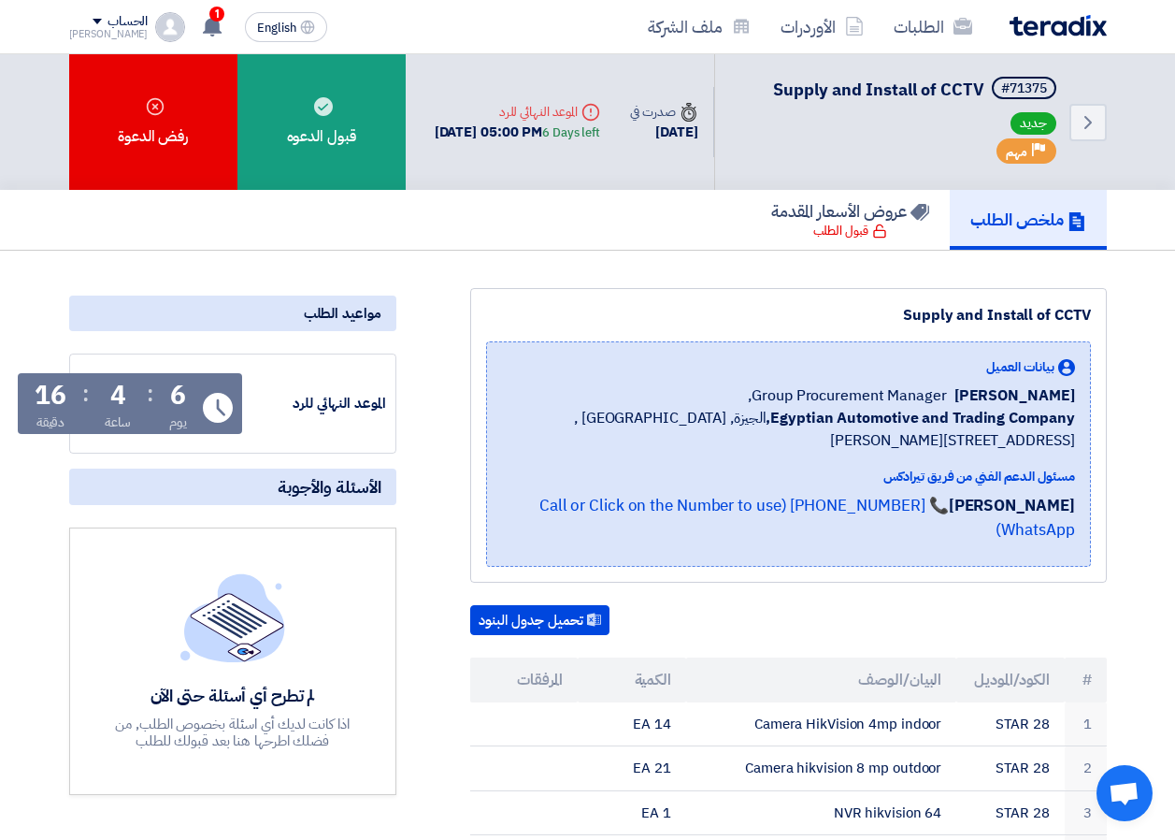 Image resolution: width=1175 pixels, height=840 pixels. I want to click on span: الأسئلة والأجوبة, so click(329, 486).